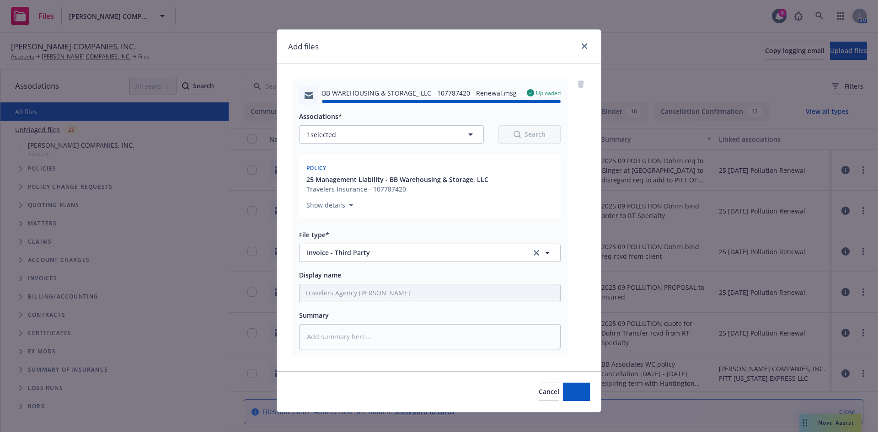  I want to click on span: Uploaded, so click(548, 93).